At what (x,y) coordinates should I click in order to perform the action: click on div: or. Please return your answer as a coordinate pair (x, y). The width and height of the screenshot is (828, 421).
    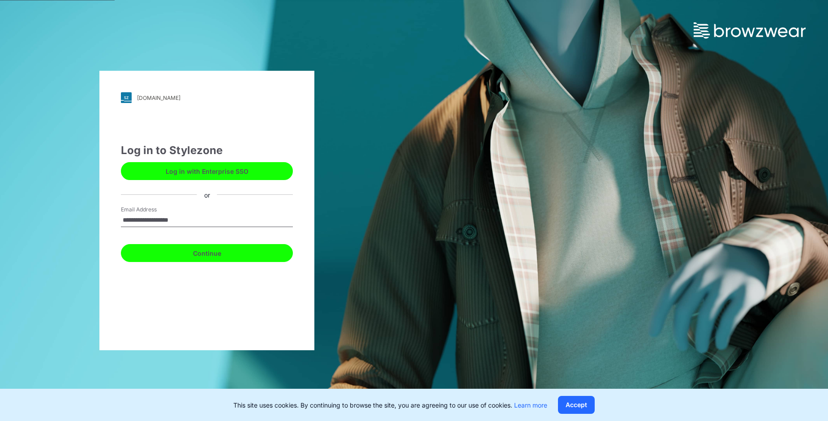
    Looking at the image, I should click on (207, 194).